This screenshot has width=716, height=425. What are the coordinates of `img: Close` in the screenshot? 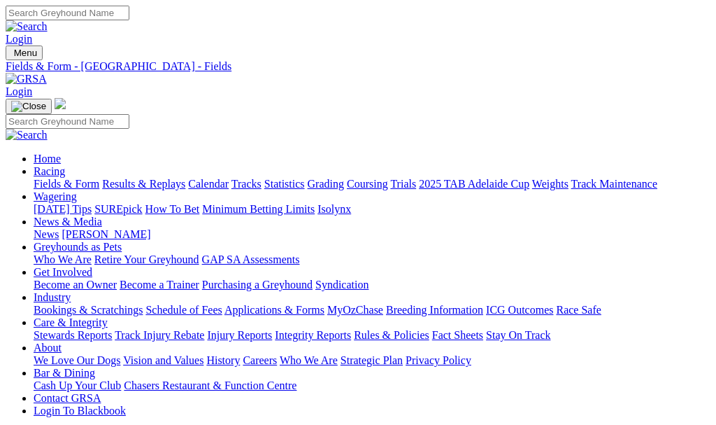 It's located at (29, 106).